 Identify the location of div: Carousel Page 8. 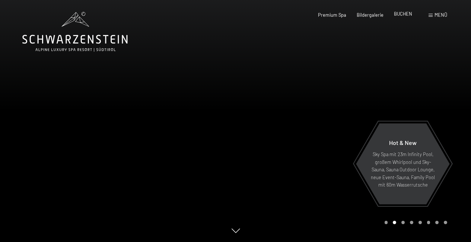
(445, 223).